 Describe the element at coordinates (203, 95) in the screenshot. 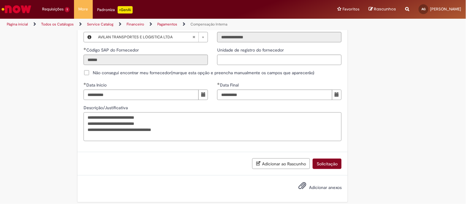

I see `button: Mostrar calendário para Data Inicio` at that location.